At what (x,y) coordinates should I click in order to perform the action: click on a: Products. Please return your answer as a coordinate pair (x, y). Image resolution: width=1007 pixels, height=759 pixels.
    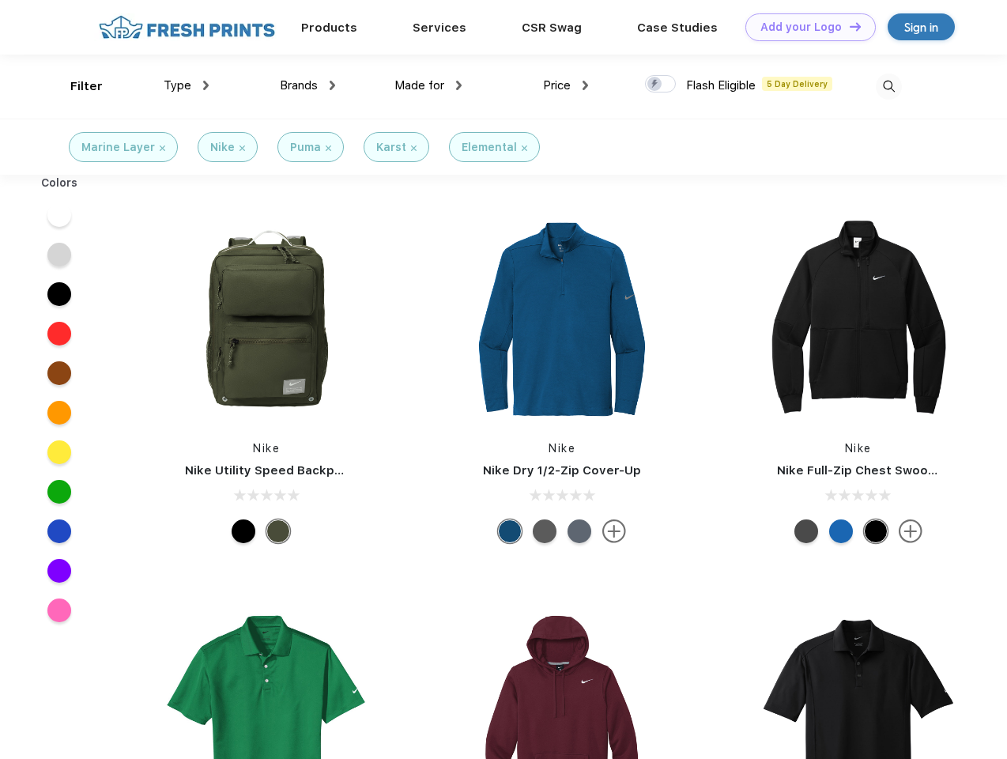
    Looking at the image, I should click on (329, 28).